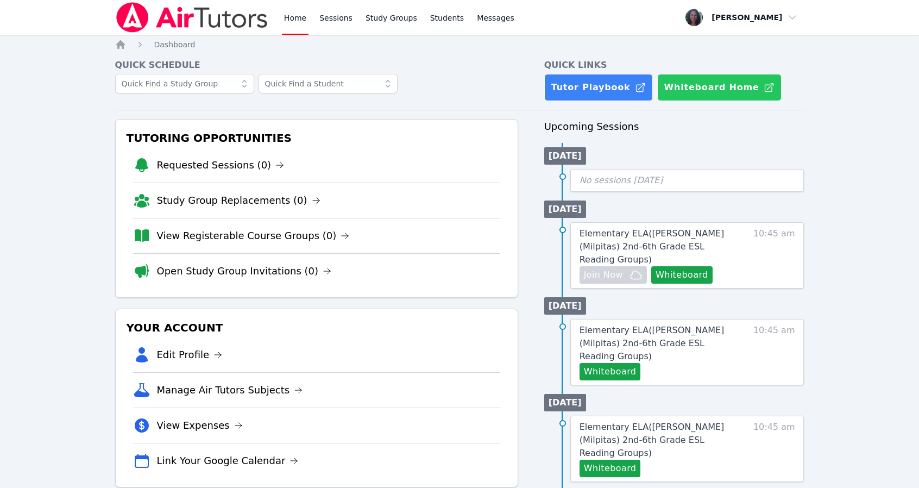  What do you see at coordinates (460, 45) in the screenshot?
I see `nav: Breadcrumb` at bounding box center [460, 45].